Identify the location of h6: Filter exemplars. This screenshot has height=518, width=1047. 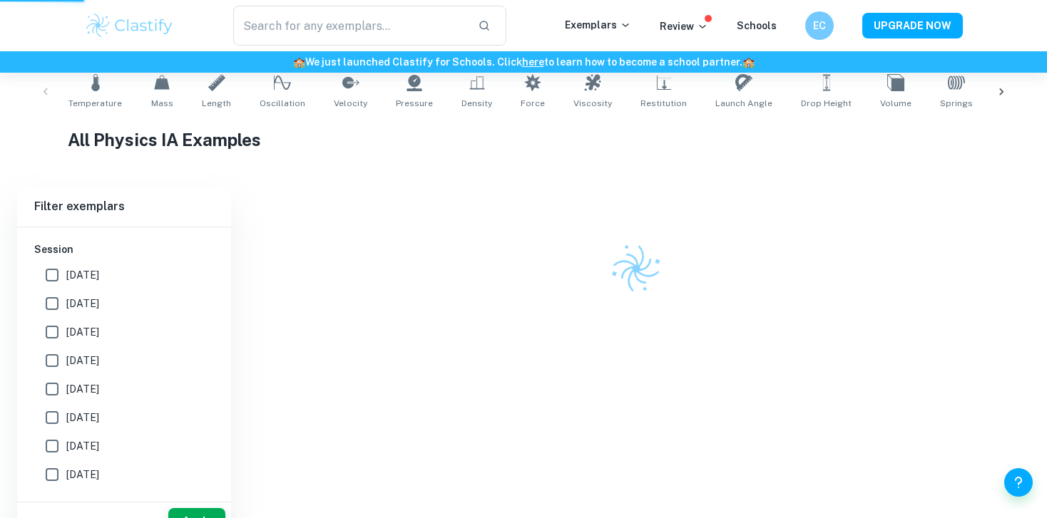
(124, 207).